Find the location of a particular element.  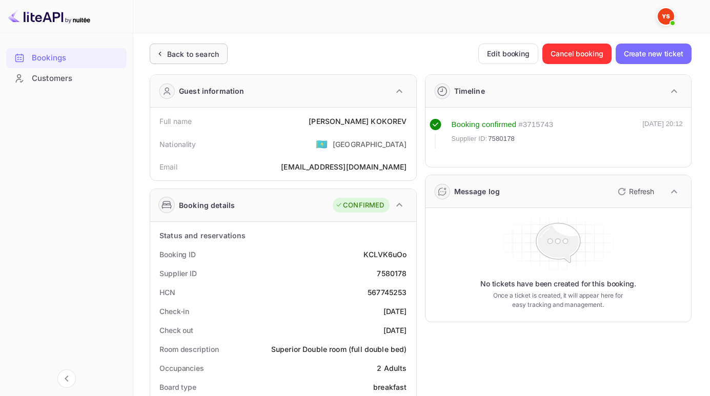

span: United States is located at coordinates (322, 144).